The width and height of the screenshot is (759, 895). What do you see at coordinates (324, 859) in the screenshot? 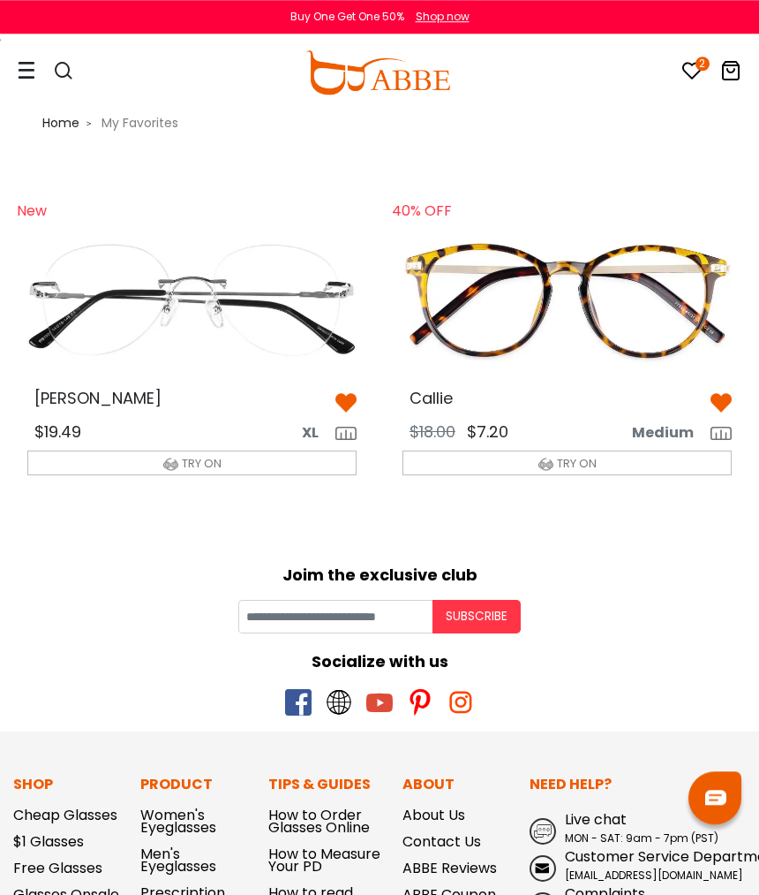
I see `a: How to Measure Your PD` at bounding box center [324, 859].